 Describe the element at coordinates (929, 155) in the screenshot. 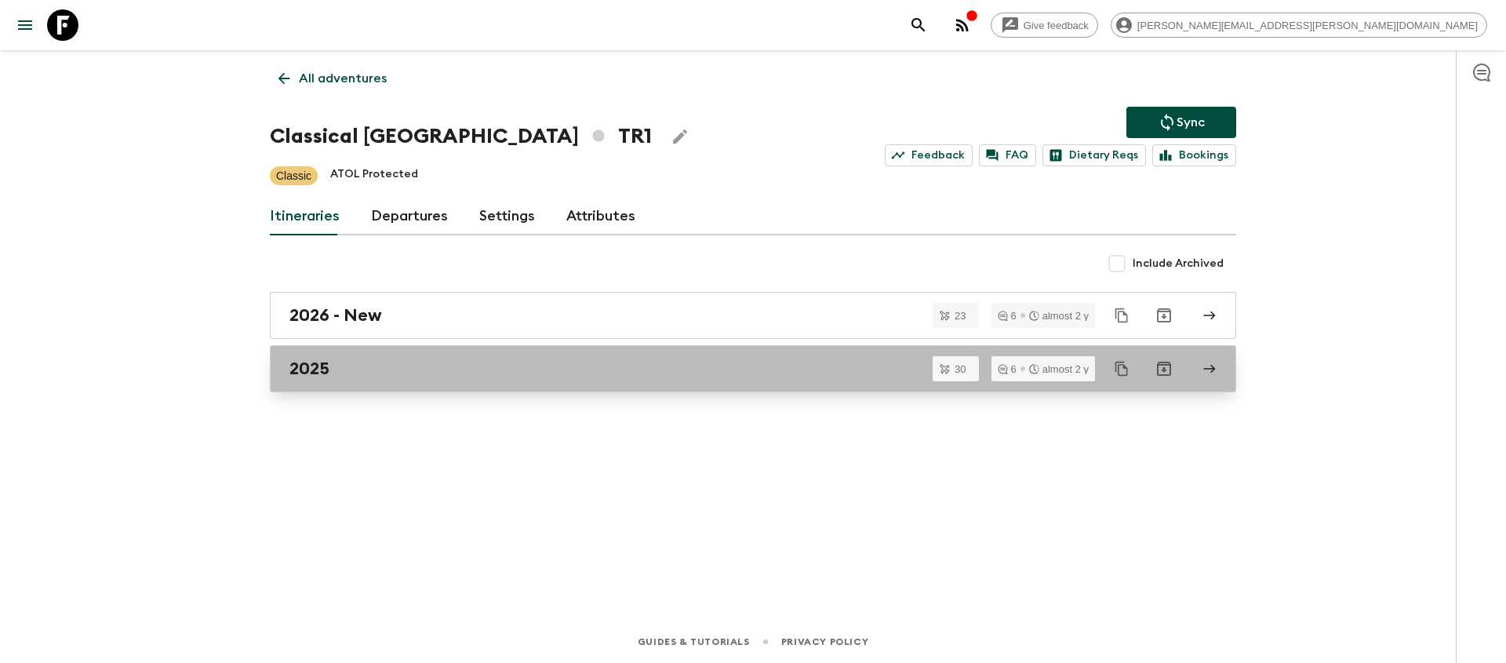

I see `a: Feedback` at that location.